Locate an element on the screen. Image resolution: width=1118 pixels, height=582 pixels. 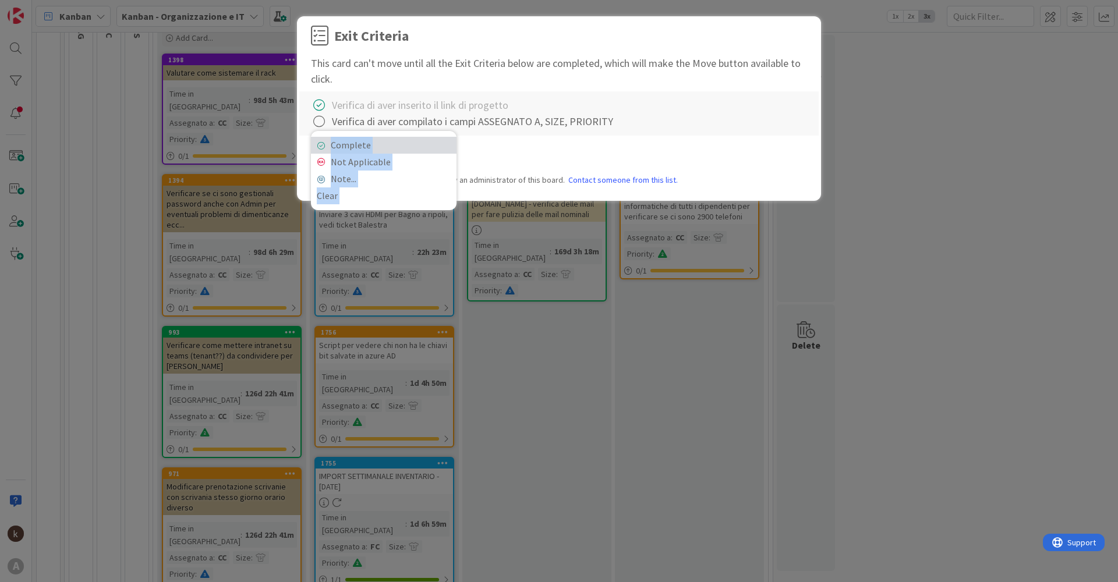
a: Clear is located at coordinates (384, 196).